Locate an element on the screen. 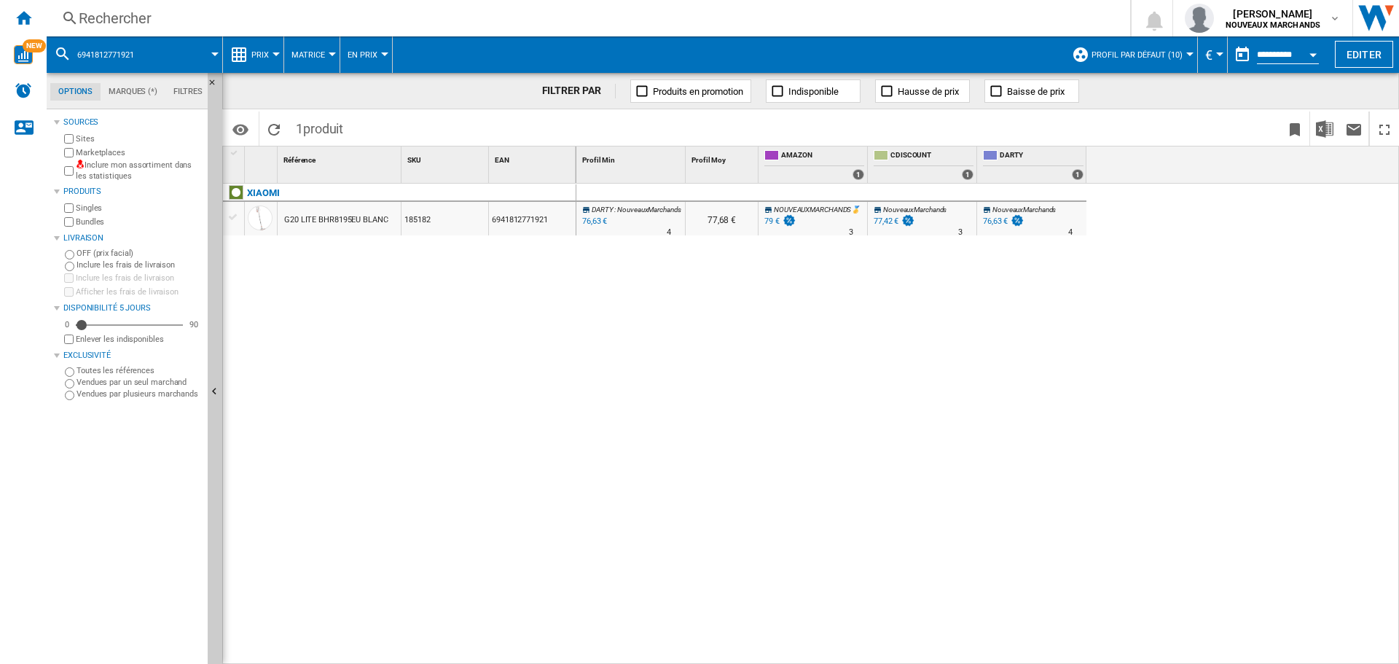  input: Bundles is located at coordinates (69, 222).